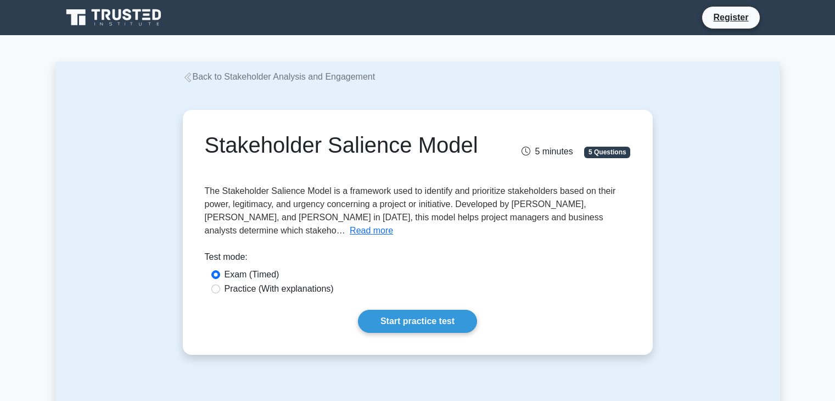 The image size is (835, 401). I want to click on span: The Stakeholder Salience Model is a framework used to identify and prioritize stakeholders based ..., so click(410, 210).